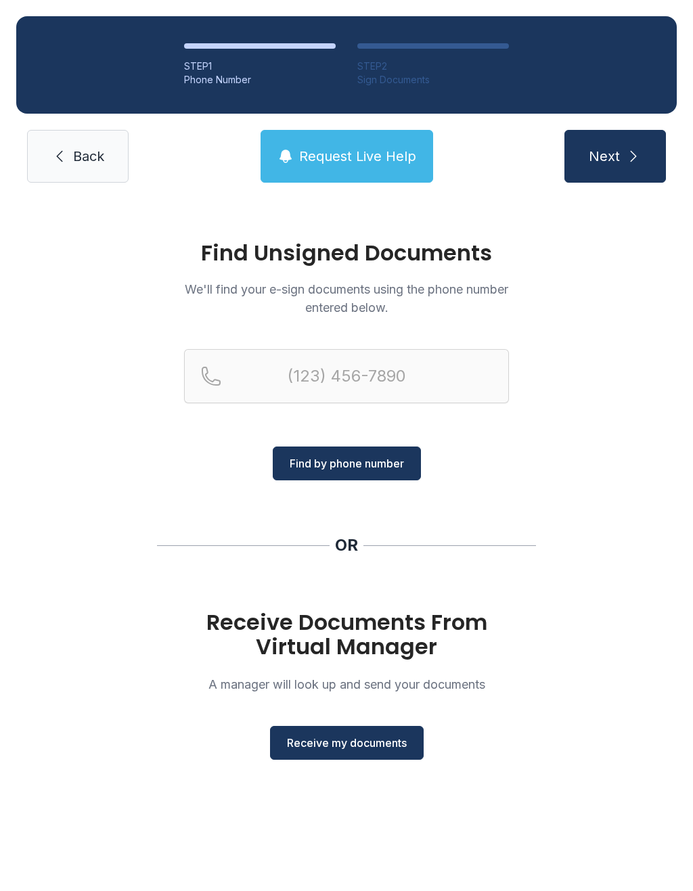 This screenshot has height=891, width=693. Describe the element at coordinates (604, 156) in the screenshot. I see `span: Next` at that location.